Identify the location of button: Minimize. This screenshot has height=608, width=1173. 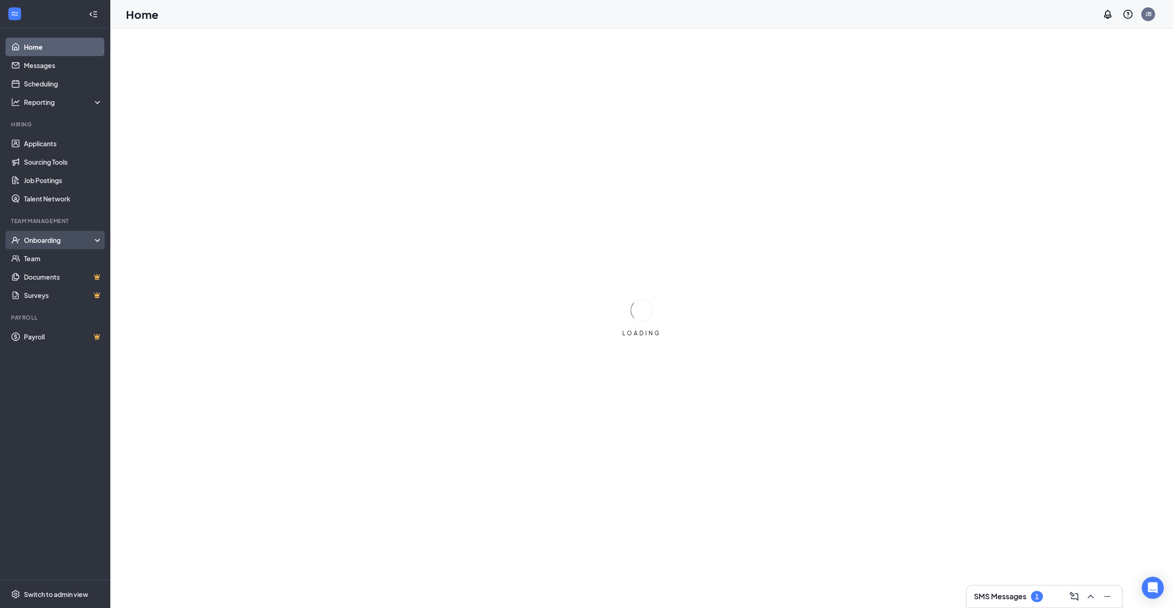
(1107, 596).